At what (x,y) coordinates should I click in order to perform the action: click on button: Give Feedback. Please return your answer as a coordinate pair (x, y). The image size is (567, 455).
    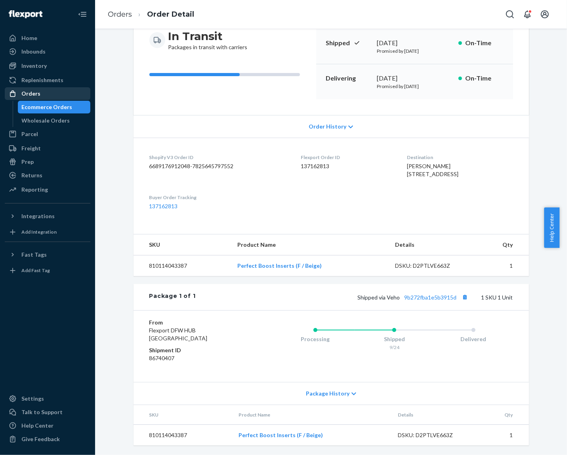
    Looking at the image, I should click on (48, 439).